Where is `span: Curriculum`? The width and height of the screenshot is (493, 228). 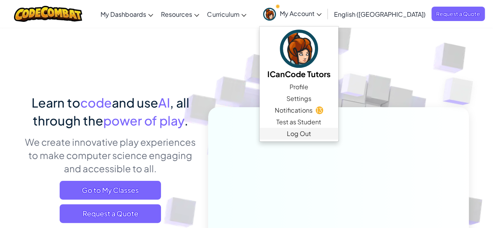
span: Curriculum is located at coordinates (223, 14).